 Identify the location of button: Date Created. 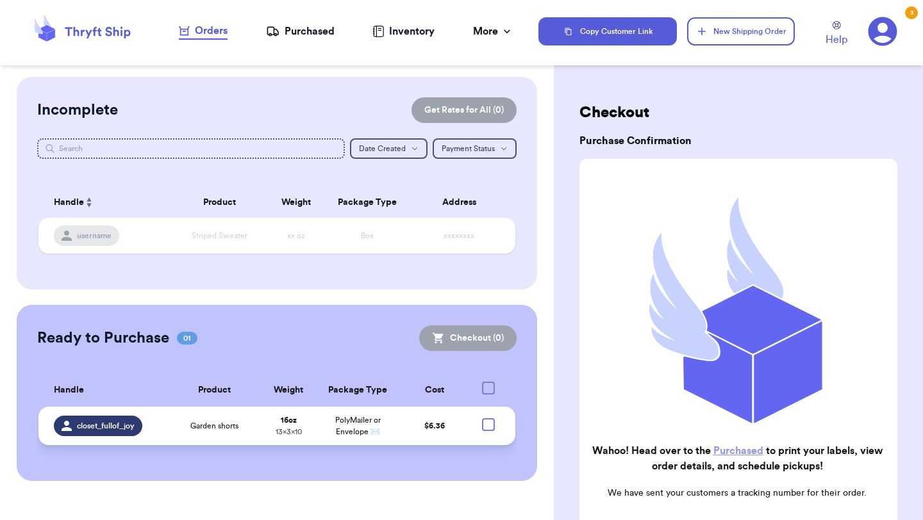
(388, 149).